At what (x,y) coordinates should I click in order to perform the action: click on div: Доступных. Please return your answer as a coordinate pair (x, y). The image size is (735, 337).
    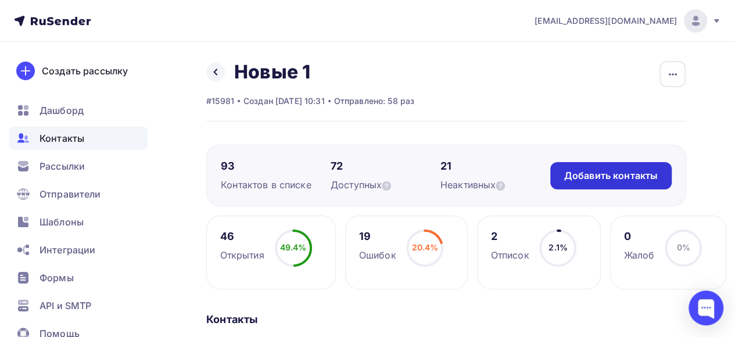
    Looking at the image, I should click on (385, 185).